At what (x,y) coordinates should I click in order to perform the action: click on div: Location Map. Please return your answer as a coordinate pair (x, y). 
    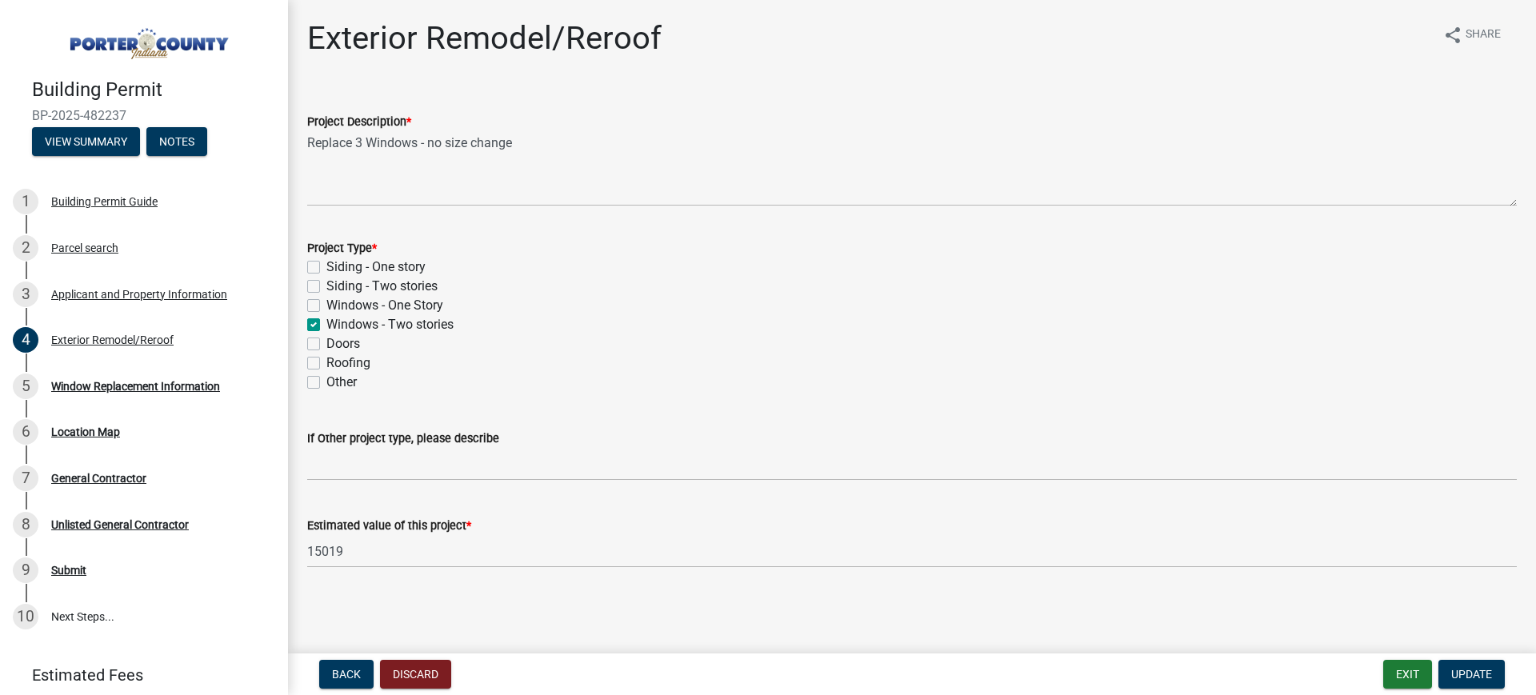
    Looking at the image, I should click on (86, 432).